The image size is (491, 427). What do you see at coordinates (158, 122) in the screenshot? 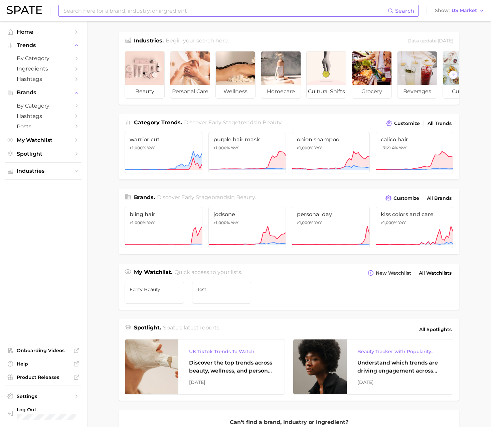
I see `span: Category Trends .` at bounding box center [158, 122].